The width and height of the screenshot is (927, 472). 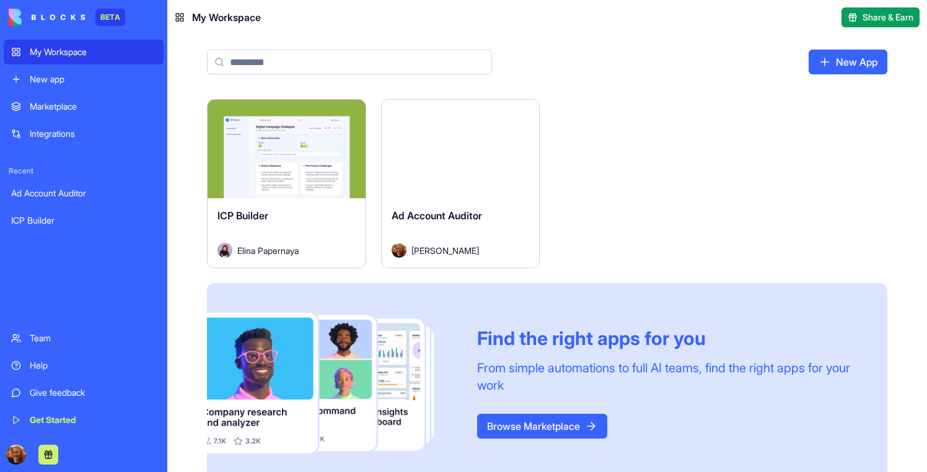 I want to click on img: ACg8ocKW1DqRt3DzdFhaMOehSF_DUco4x3vN4-i2MIuDdUBhkNTw4YU=s96-c, so click(x=16, y=455).